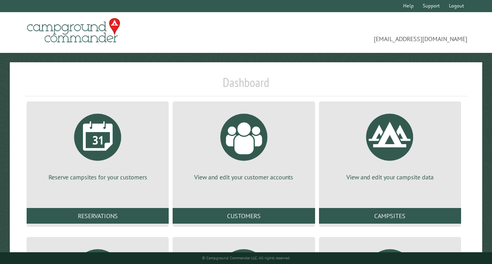 This screenshot has width=492, height=264. Describe the element at coordinates (390, 216) in the screenshot. I see `a: Campsites` at that location.